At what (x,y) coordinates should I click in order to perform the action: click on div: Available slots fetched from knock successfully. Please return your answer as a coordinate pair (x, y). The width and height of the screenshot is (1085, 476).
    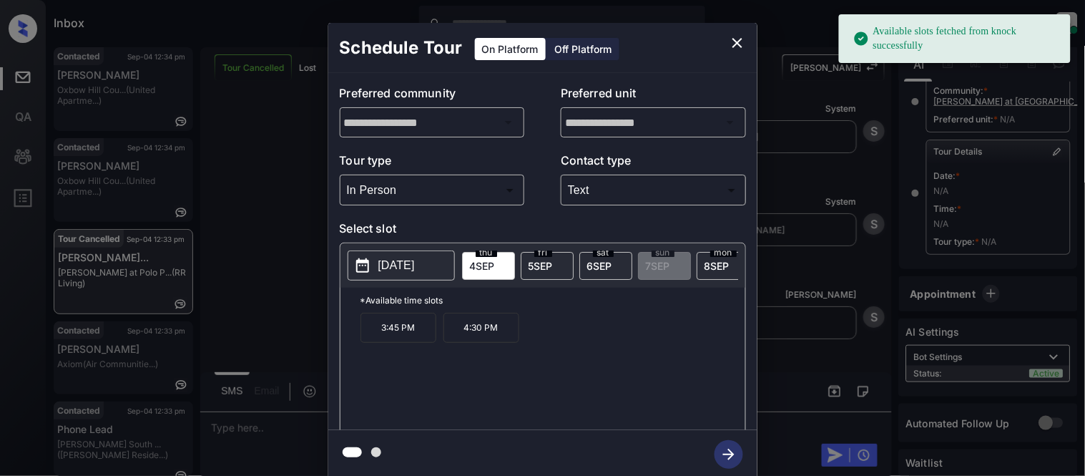
    Looking at the image, I should click on (956, 39).